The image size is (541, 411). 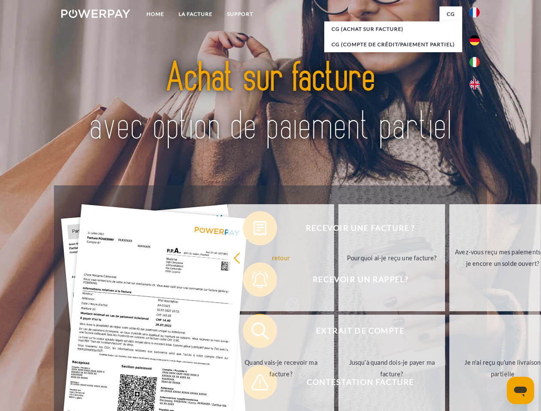 I want to click on img: de, so click(x=474, y=40).